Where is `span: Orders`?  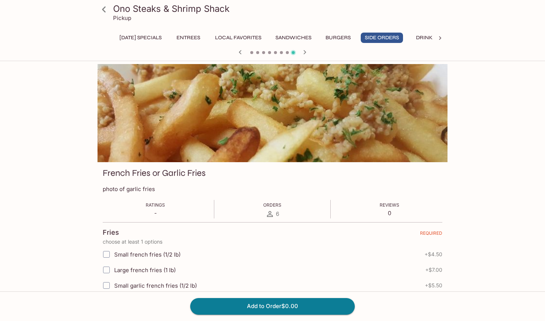
span: Orders is located at coordinates (272, 205).